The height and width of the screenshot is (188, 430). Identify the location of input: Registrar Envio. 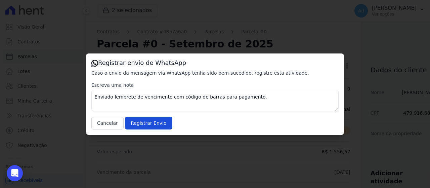
(149, 123).